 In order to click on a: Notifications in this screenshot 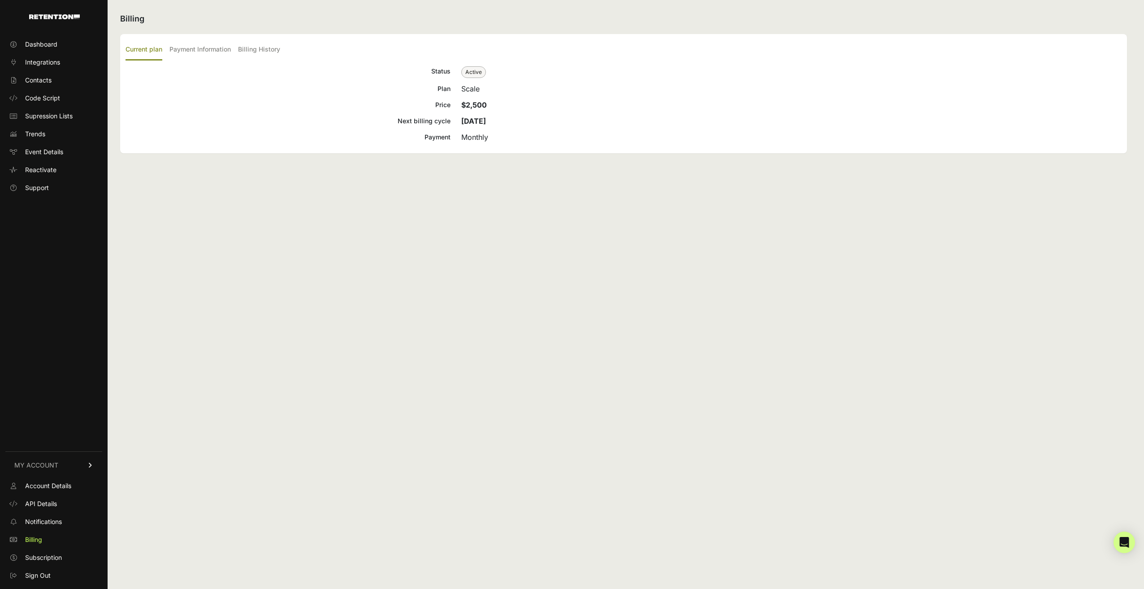, I will do `click(54, 522)`.